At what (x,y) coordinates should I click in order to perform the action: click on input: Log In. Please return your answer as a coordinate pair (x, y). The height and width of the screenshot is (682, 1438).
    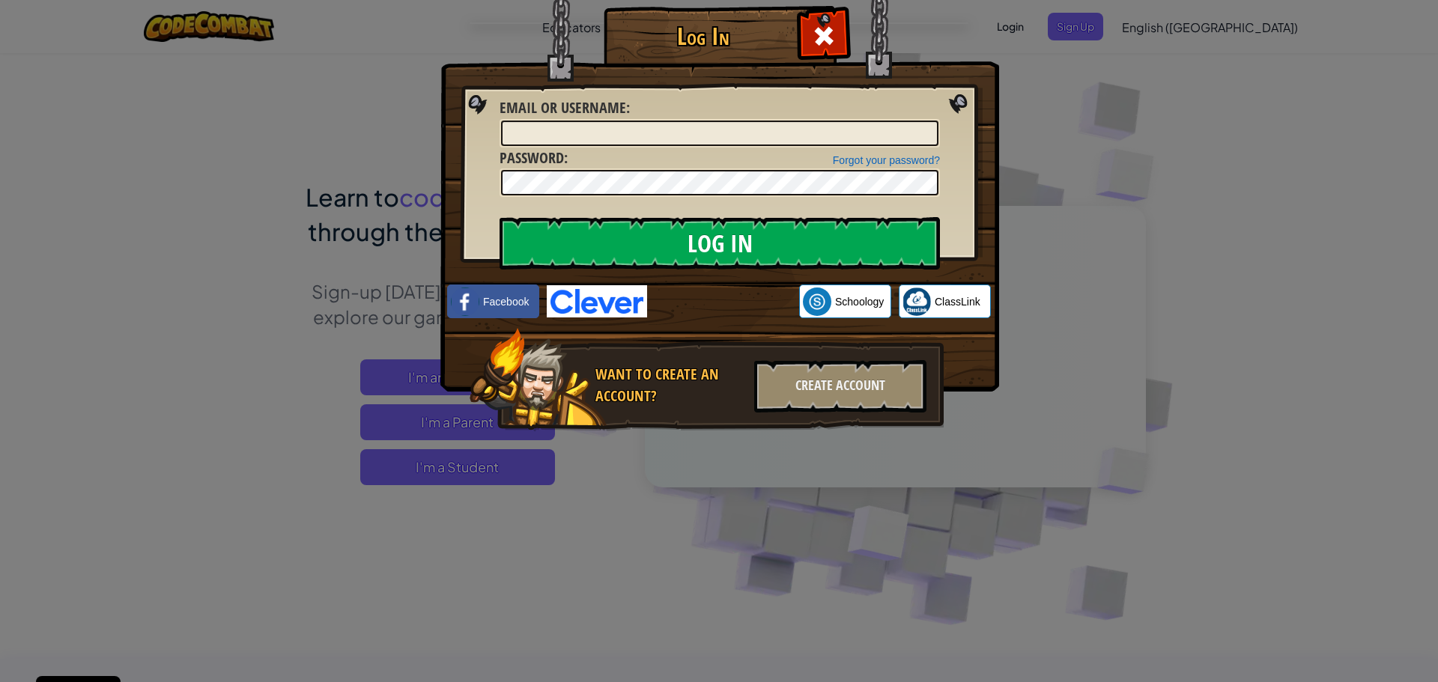
    Looking at the image, I should click on (720, 243).